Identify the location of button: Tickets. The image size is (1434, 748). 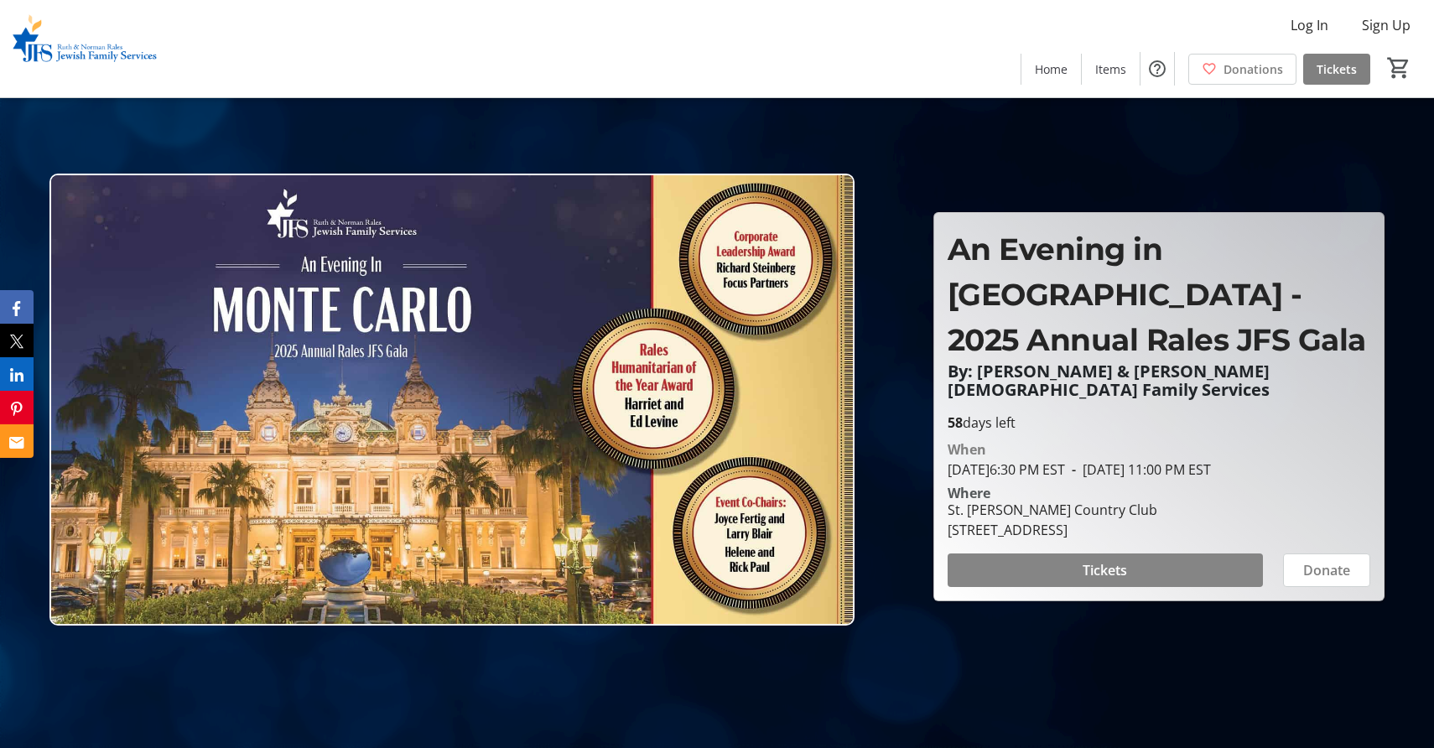
(1105, 570).